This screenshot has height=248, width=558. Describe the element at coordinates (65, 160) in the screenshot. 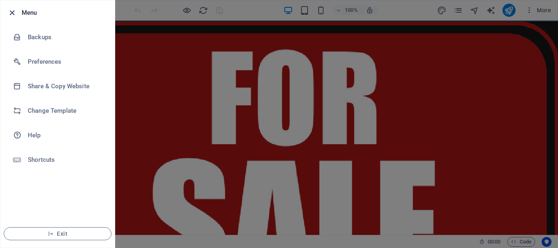

I see `h6: Shortcuts` at that location.